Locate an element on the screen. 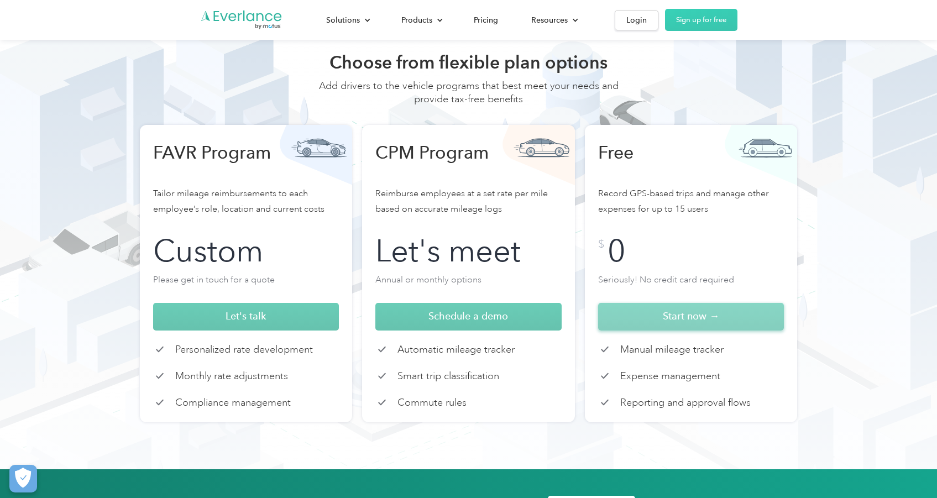 The height and width of the screenshot is (498, 937). p: Annual or monthly options is located at coordinates (468, 283).